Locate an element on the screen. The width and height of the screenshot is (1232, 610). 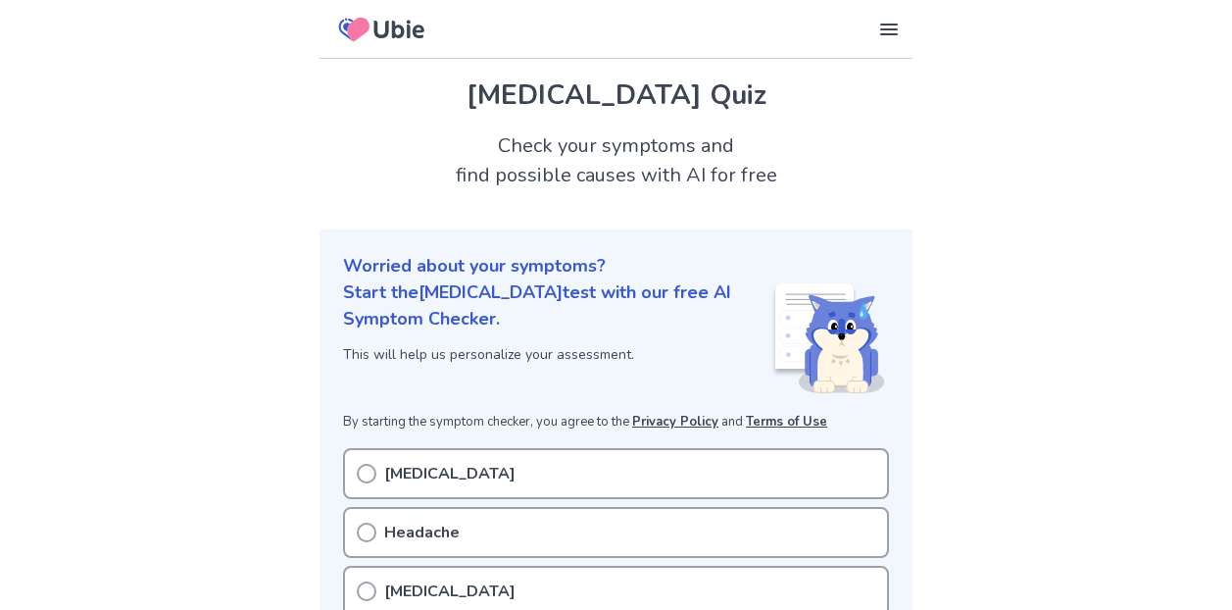
a: Privacy Policy is located at coordinates (675, 421).